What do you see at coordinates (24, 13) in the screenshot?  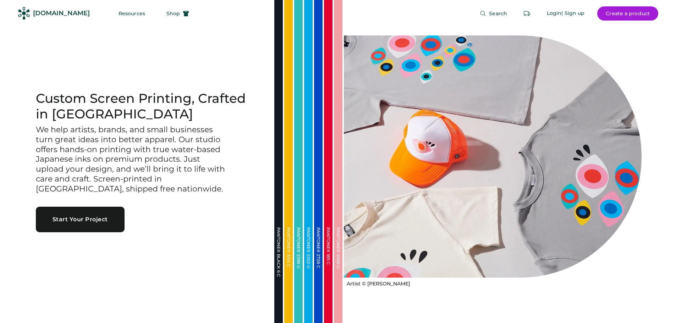 I see `img: Rendered Logo - Screens` at bounding box center [24, 13].